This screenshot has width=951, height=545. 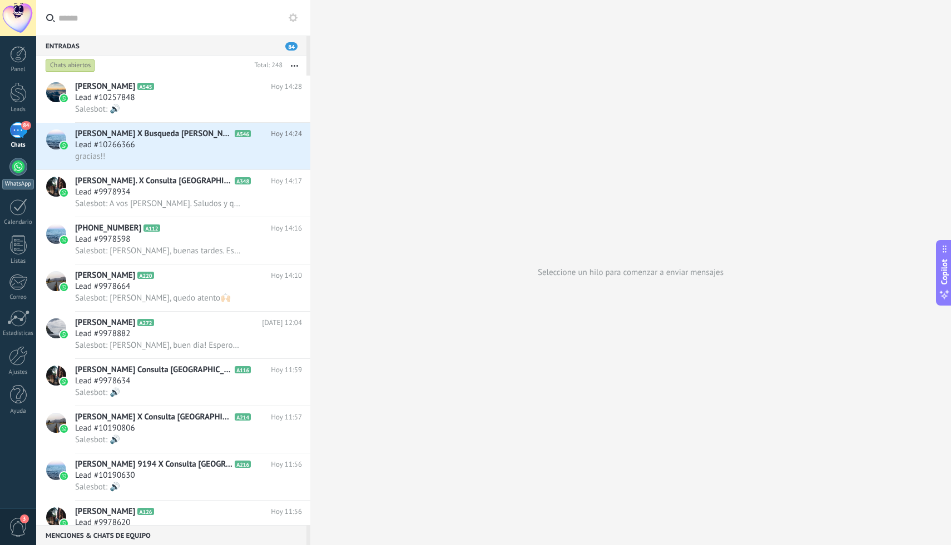 What do you see at coordinates (242, 464) in the screenshot?
I see `span: A216` at bounding box center [242, 464].